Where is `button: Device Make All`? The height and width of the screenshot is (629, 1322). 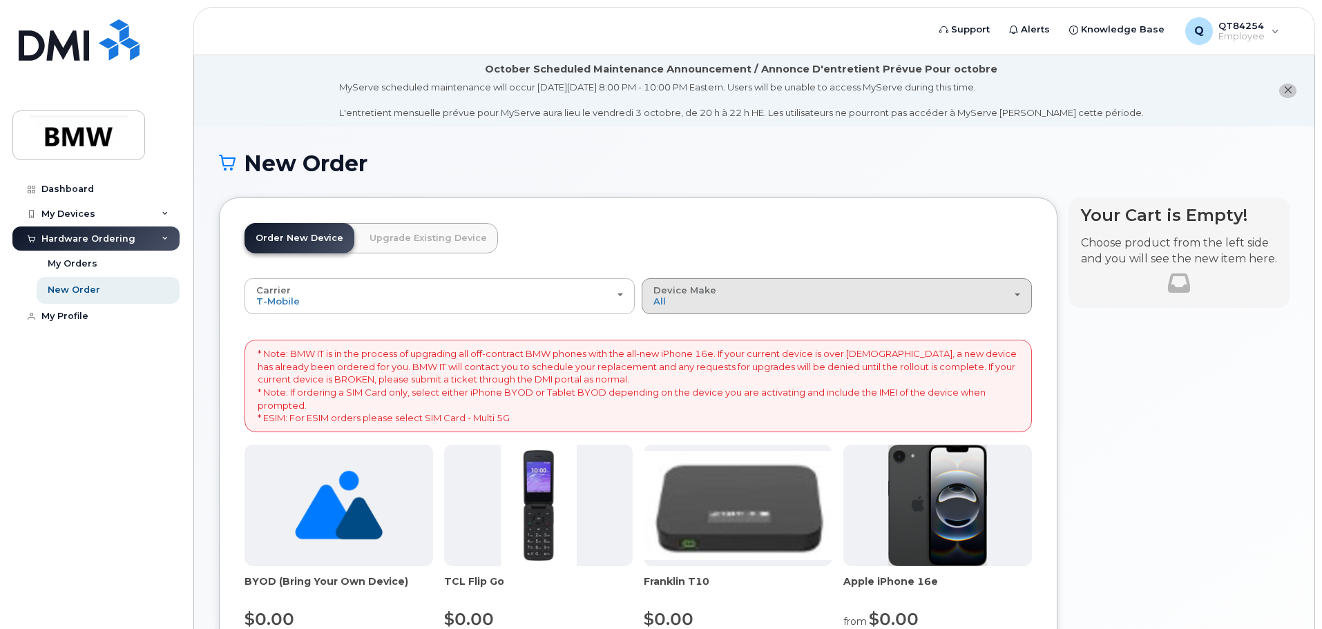
button: Device Make All is located at coordinates (837, 296).